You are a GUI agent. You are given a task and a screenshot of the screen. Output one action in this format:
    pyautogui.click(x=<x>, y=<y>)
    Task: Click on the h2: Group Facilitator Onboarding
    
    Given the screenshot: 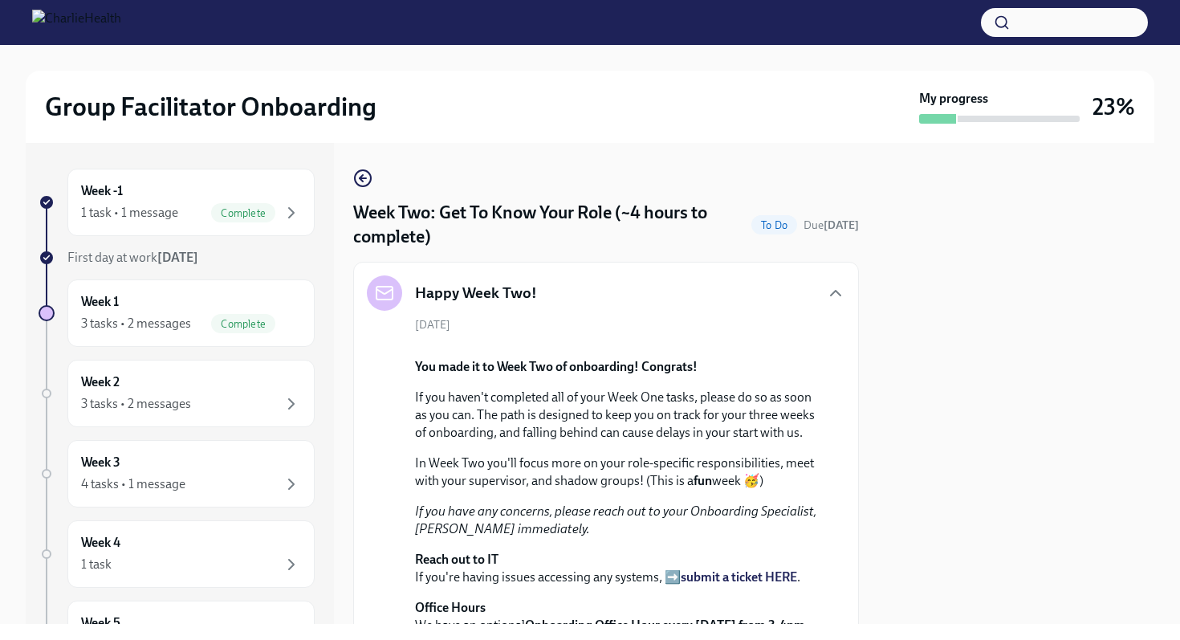 What is the action you would take?
    pyautogui.click(x=210, y=107)
    